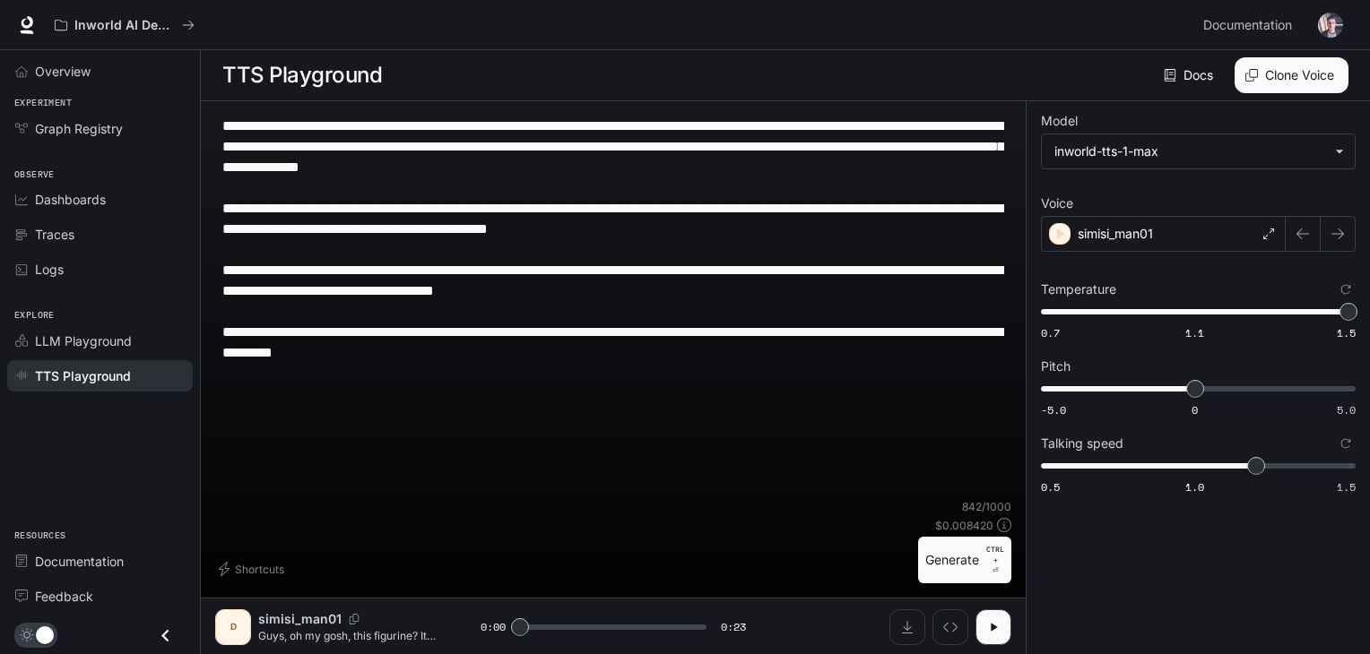 Image resolution: width=1370 pixels, height=654 pixels. I want to click on span: 0:00, so click(493, 627).